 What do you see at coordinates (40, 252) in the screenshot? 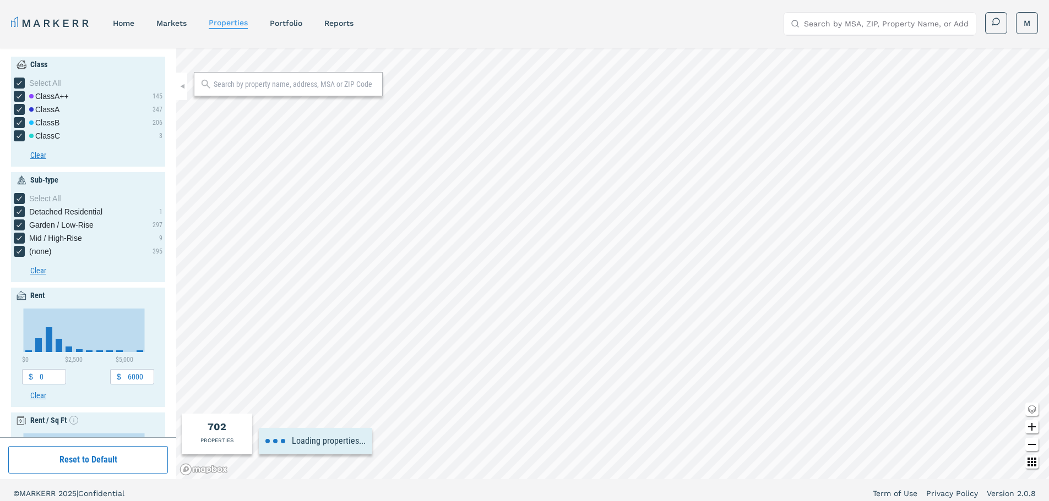
I see `span: (none)` at bounding box center [40, 252].